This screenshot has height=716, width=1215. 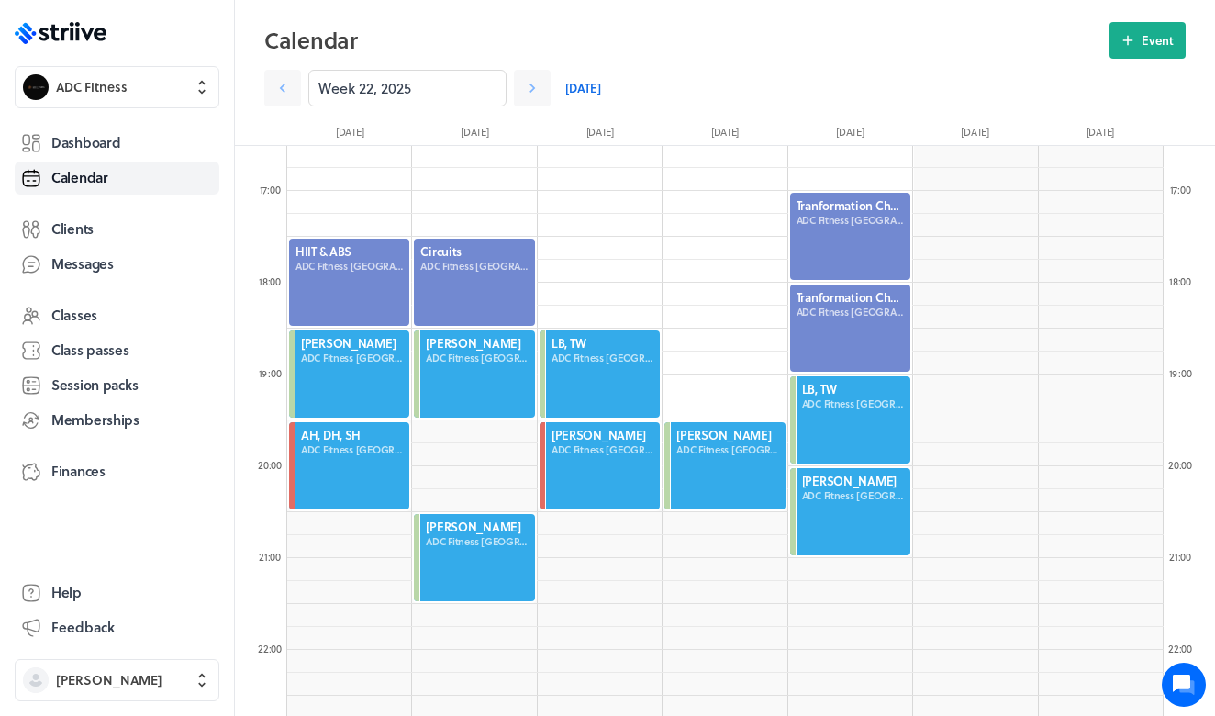 I want to click on span: Help, so click(x=66, y=592).